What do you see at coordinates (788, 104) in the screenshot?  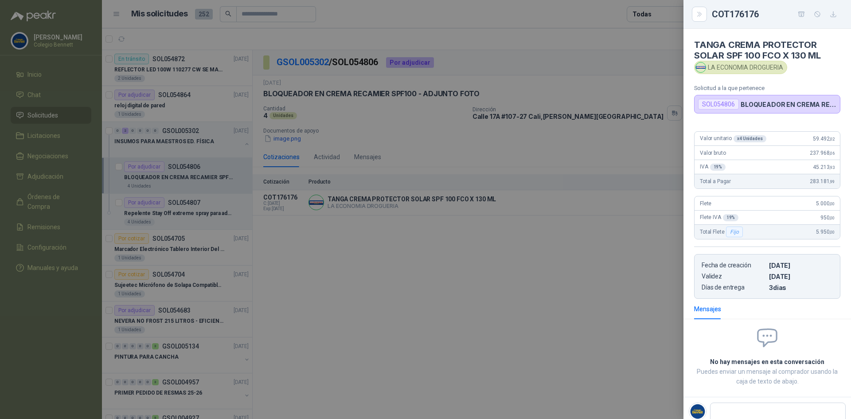 I see `p: BLOQUEADOR EN CREMA RECAMIER SPF100 - ADJUNTO FOTO` at bounding box center [788, 104].